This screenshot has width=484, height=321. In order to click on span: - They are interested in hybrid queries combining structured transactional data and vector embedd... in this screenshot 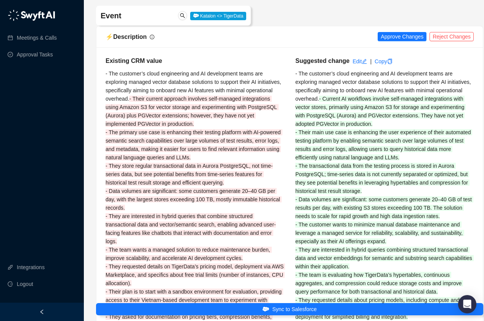, I will do `click(385, 258)`.